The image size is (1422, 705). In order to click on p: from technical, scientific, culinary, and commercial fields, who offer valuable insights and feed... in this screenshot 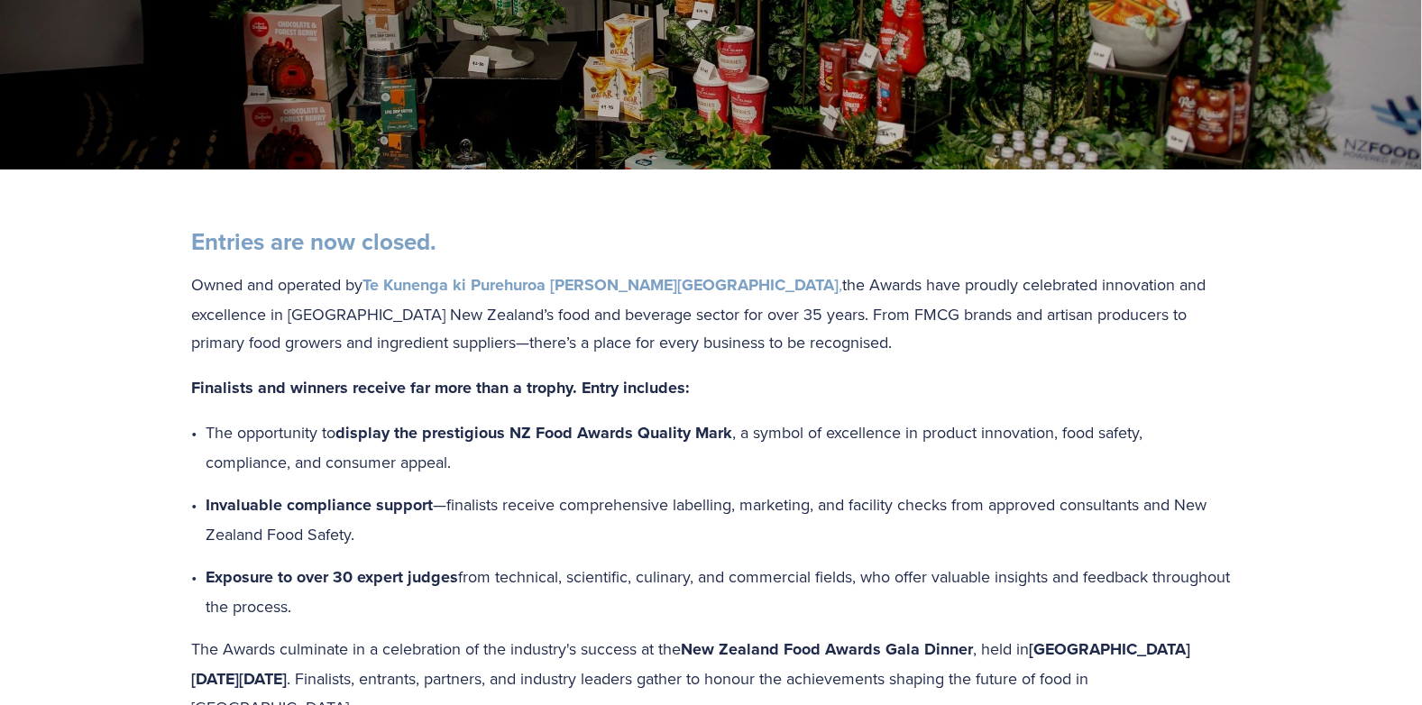, I will do `click(719, 591)`.